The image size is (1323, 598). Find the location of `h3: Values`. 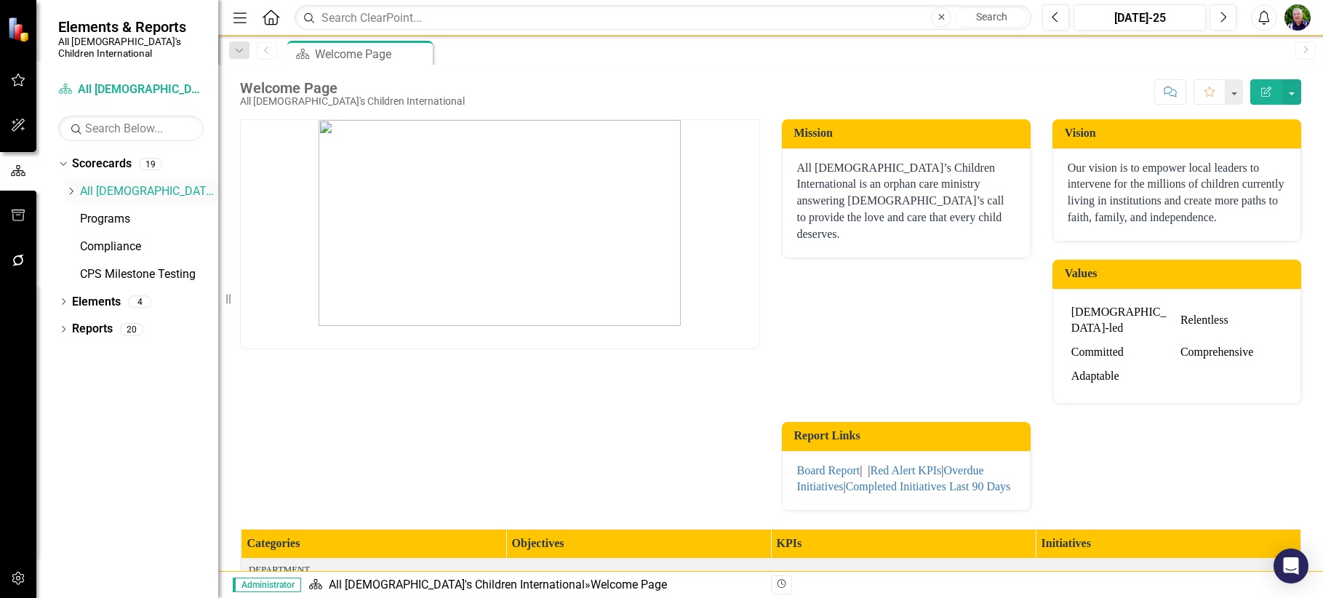

h3: Values is located at coordinates (1179, 273).